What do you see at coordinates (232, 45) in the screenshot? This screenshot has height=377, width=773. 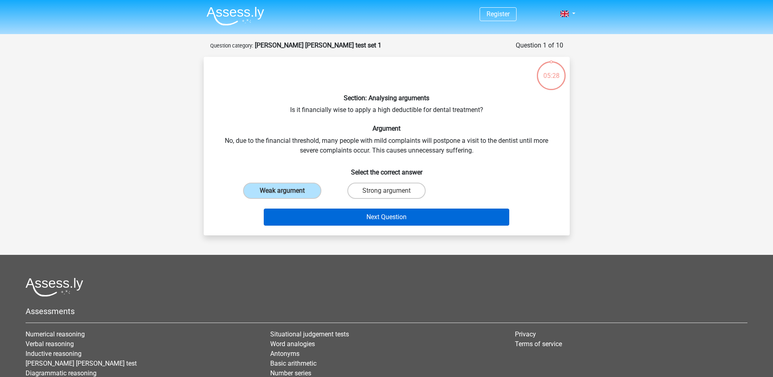 I see `small: Question category:` at bounding box center [232, 45].